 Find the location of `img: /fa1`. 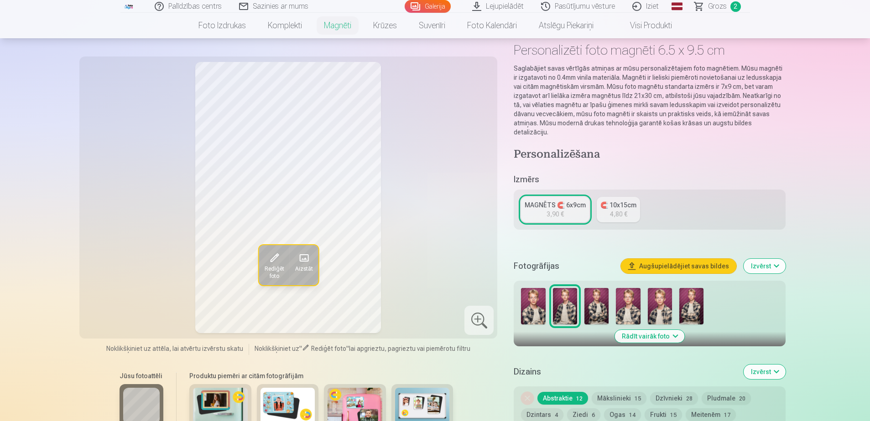

img: /fa1 is located at coordinates (129, 6).